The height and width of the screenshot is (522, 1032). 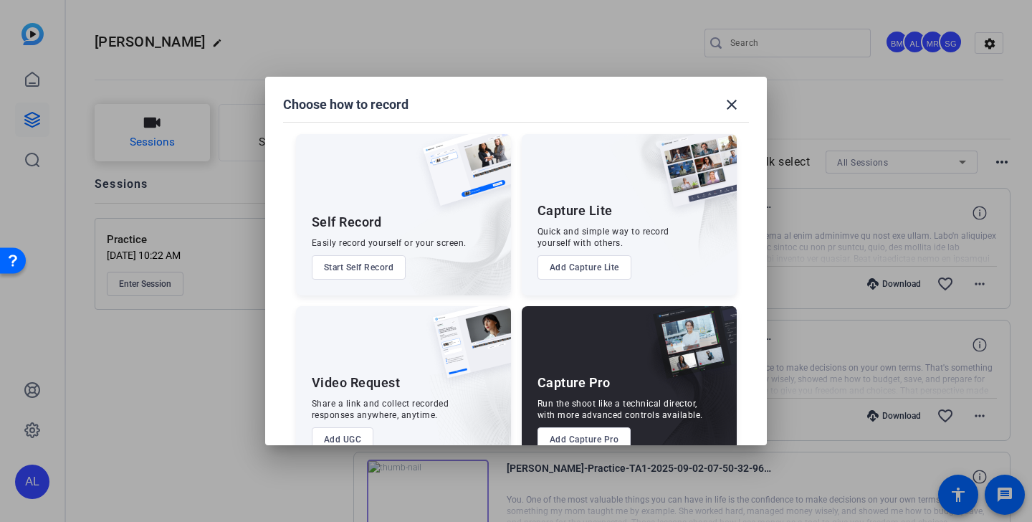 What do you see at coordinates (346, 105) in the screenshot?
I see `h1: Choose how to record` at bounding box center [346, 105].